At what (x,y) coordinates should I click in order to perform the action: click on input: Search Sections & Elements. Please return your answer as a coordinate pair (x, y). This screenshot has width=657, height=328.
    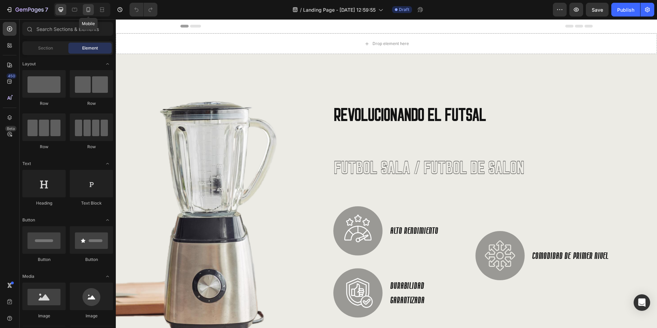
    Looking at the image, I should click on (68, 29).